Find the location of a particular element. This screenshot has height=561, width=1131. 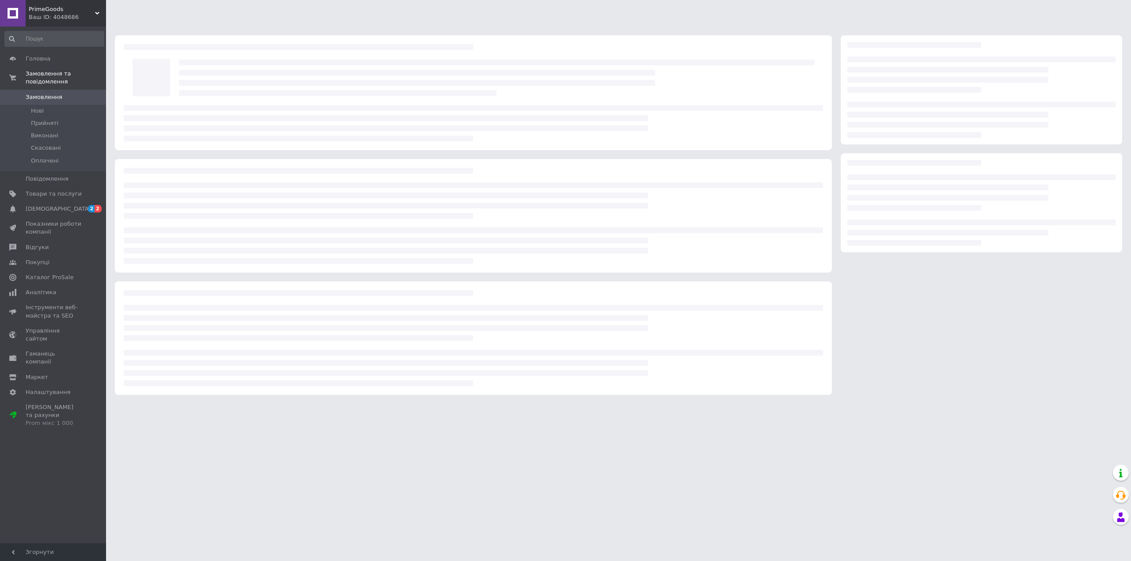

div: Ваш ID: 4048686 is located at coordinates (67, 17).